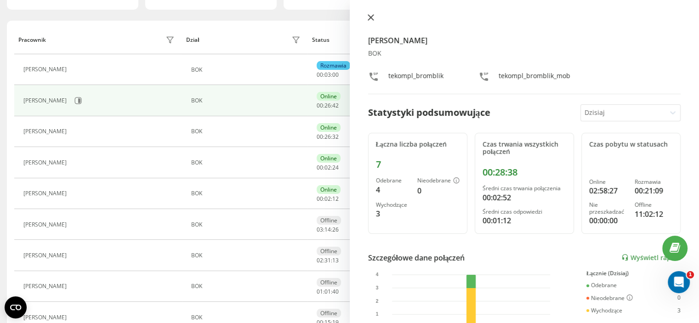 This screenshot has width=699, height=323. What do you see at coordinates (608, 208) in the screenshot?
I see `div: Nie przeszkadzać` at bounding box center [608, 208].